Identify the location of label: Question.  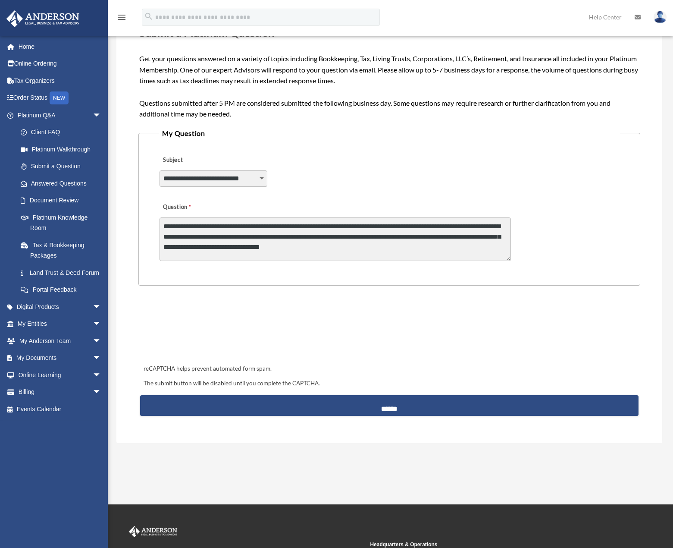
(193, 208).